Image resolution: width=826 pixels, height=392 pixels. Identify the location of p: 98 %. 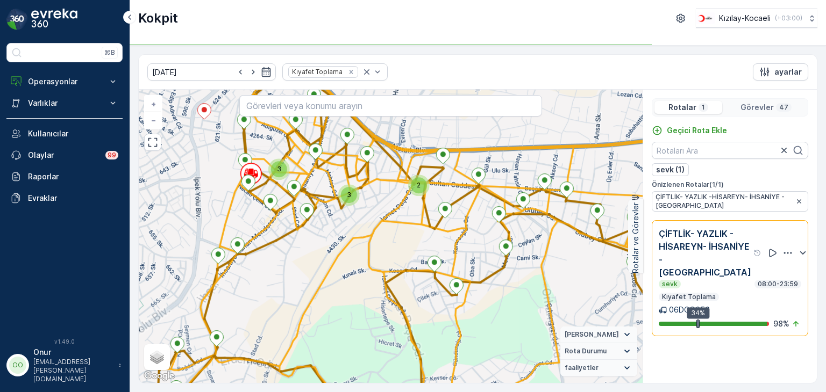
(781, 324).